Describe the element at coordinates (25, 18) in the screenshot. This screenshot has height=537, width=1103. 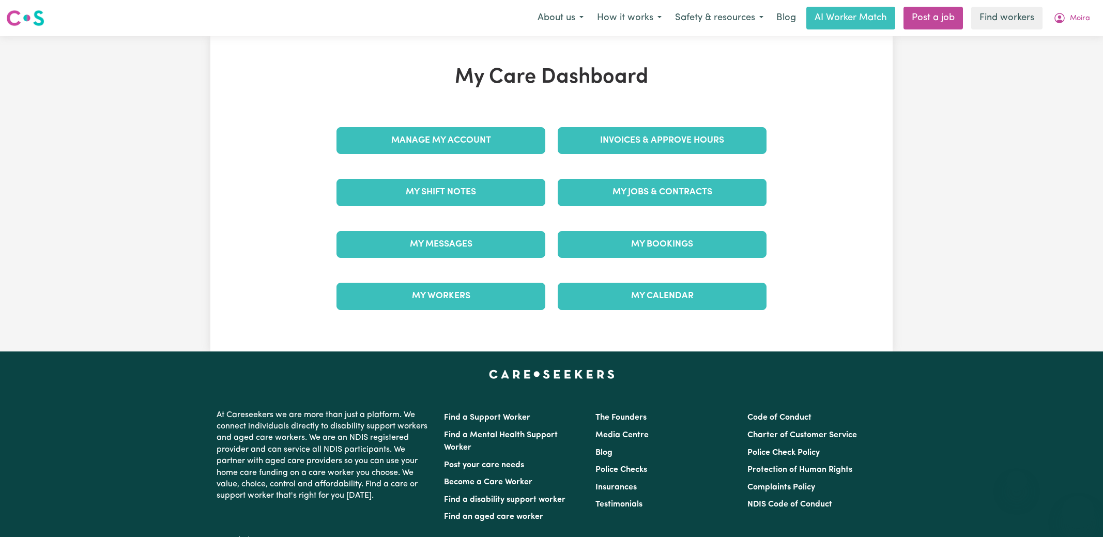
I see `img: Careseekers logo` at that location.